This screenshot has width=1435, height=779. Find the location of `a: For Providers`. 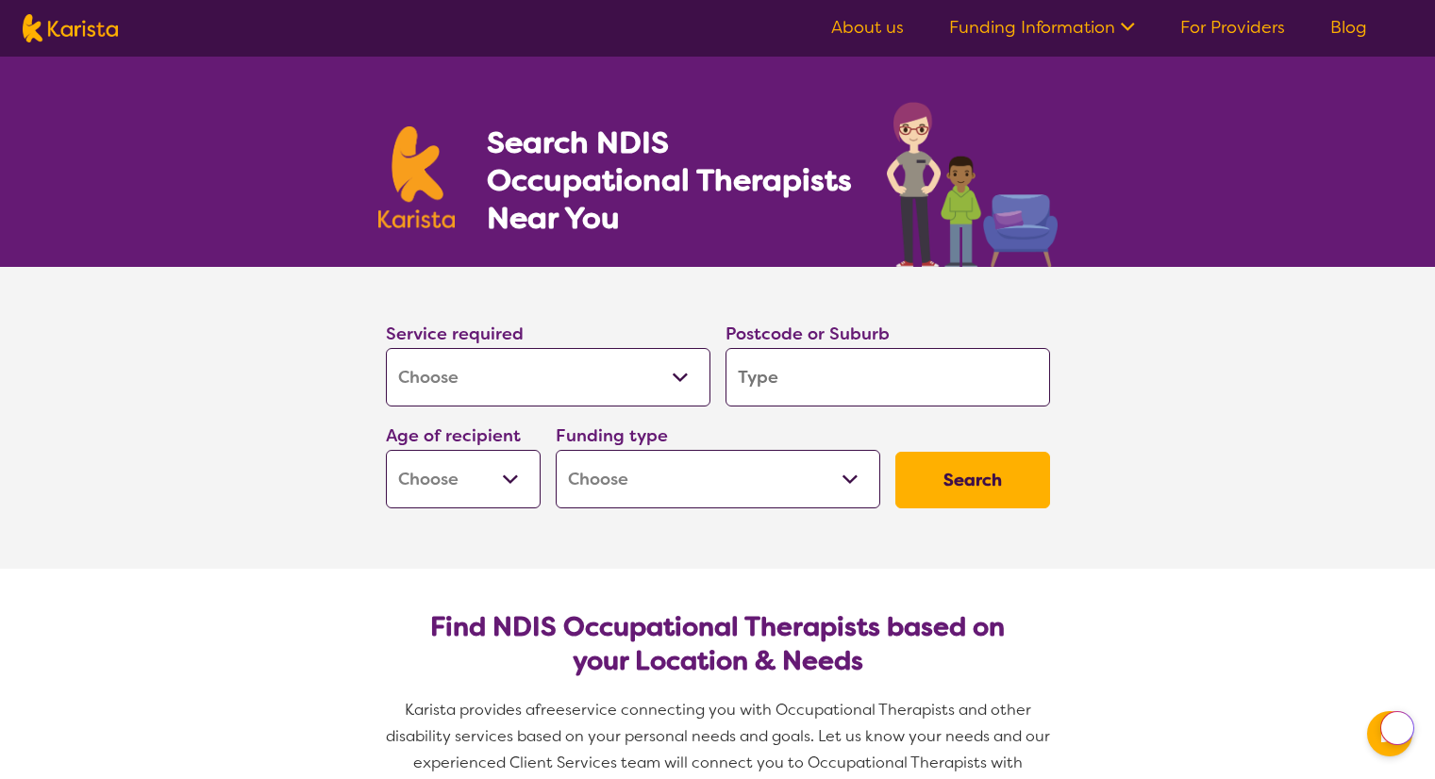

a: For Providers is located at coordinates (1232, 27).